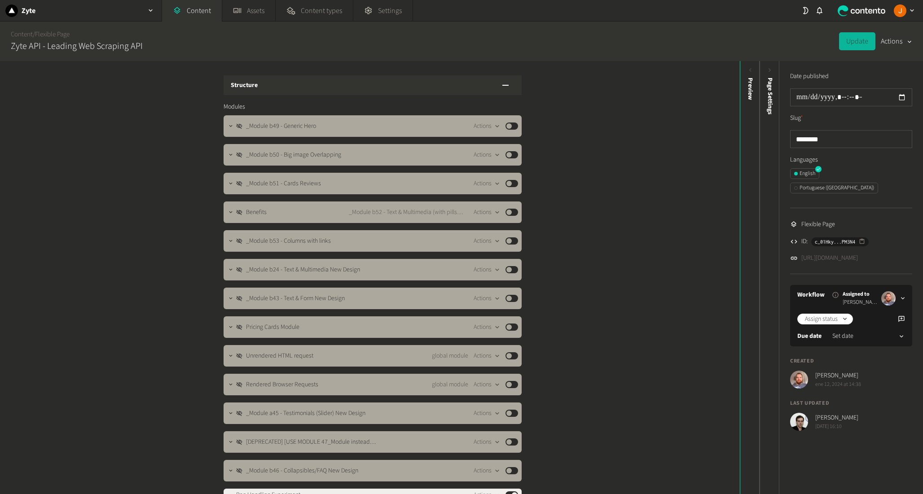  What do you see at coordinates (283, 184) in the screenshot?
I see `span: _Module b51 - Cards Reviews` at bounding box center [283, 184].